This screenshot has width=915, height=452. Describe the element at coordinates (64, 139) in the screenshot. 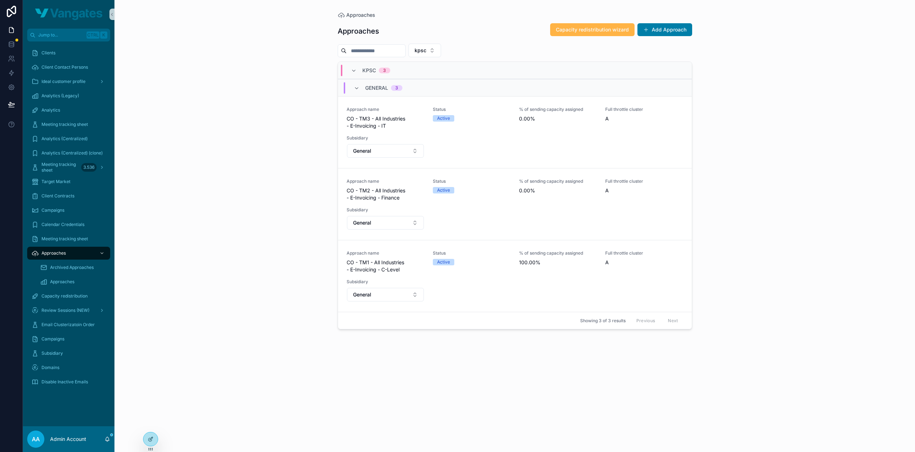

I see `span: Analytics (Centralized)` at that location.